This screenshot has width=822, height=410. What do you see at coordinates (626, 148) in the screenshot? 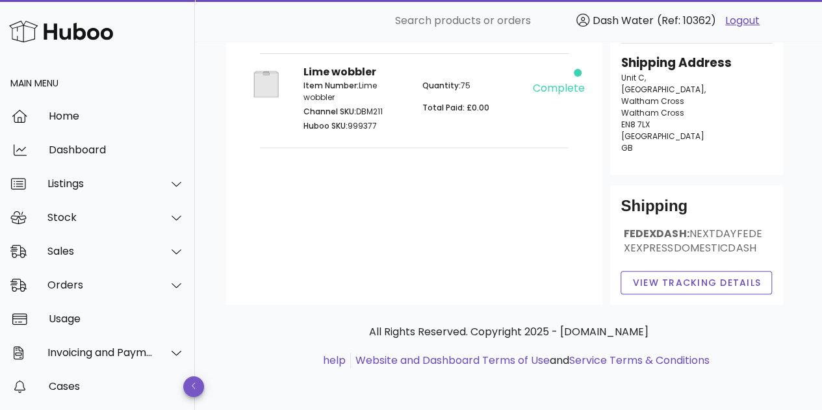
I see `span: GB` at bounding box center [626, 148].